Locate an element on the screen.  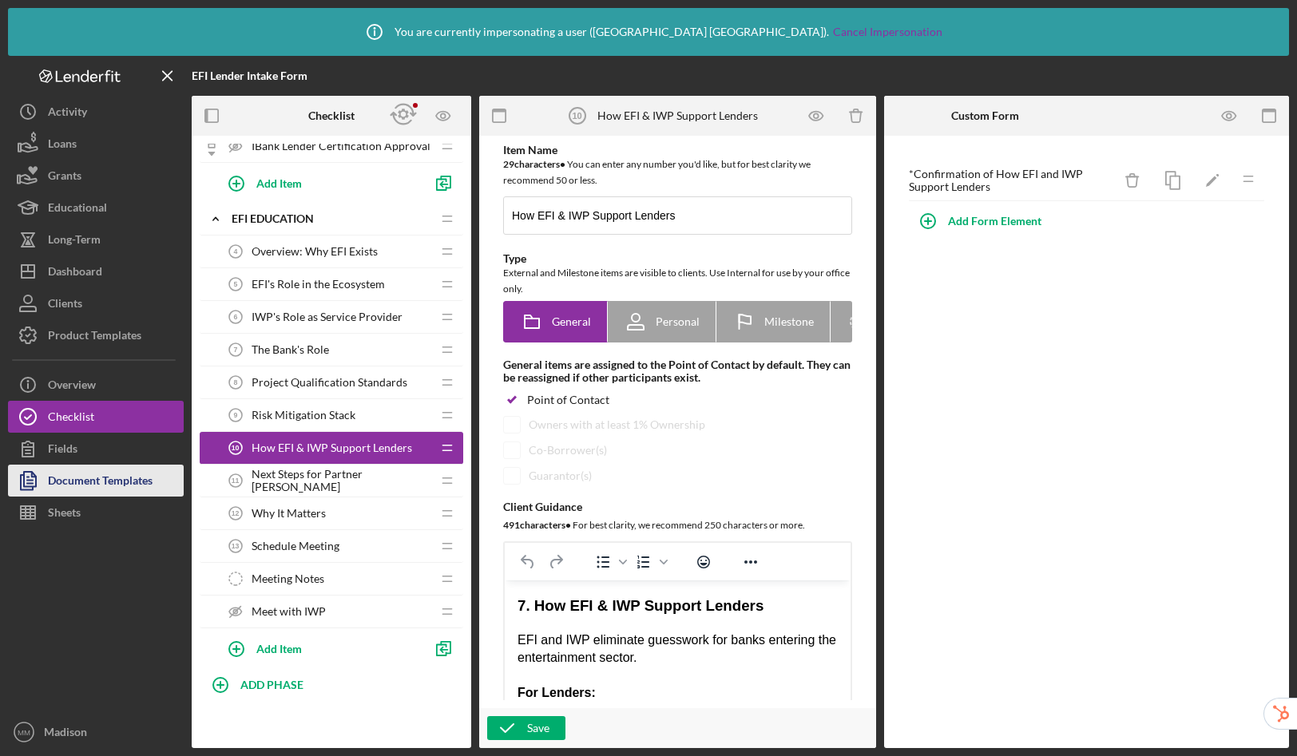
div: Activity is located at coordinates (67, 113).